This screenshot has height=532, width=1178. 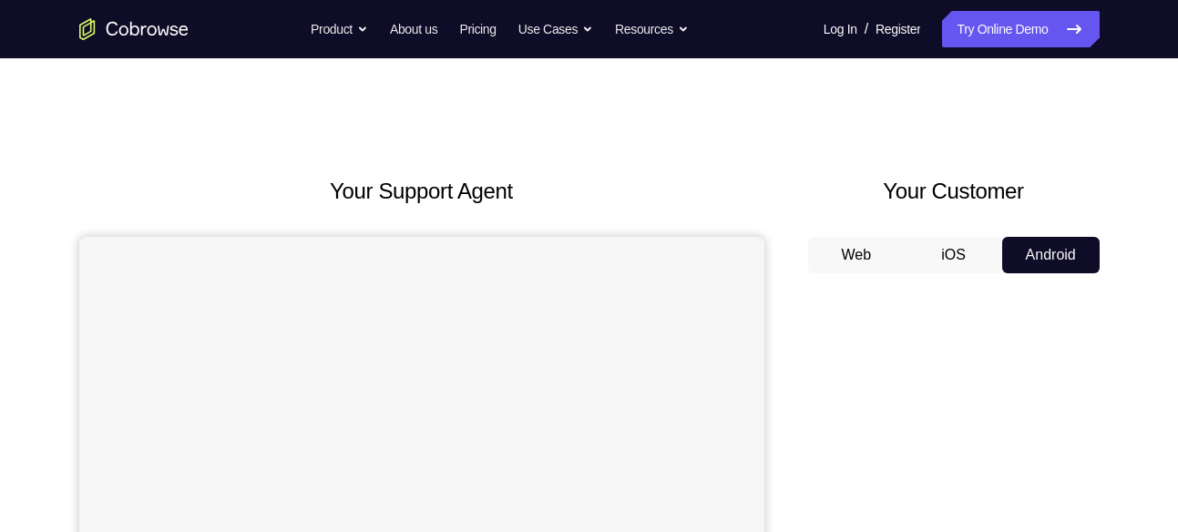 I want to click on button: Android, so click(x=1050, y=255).